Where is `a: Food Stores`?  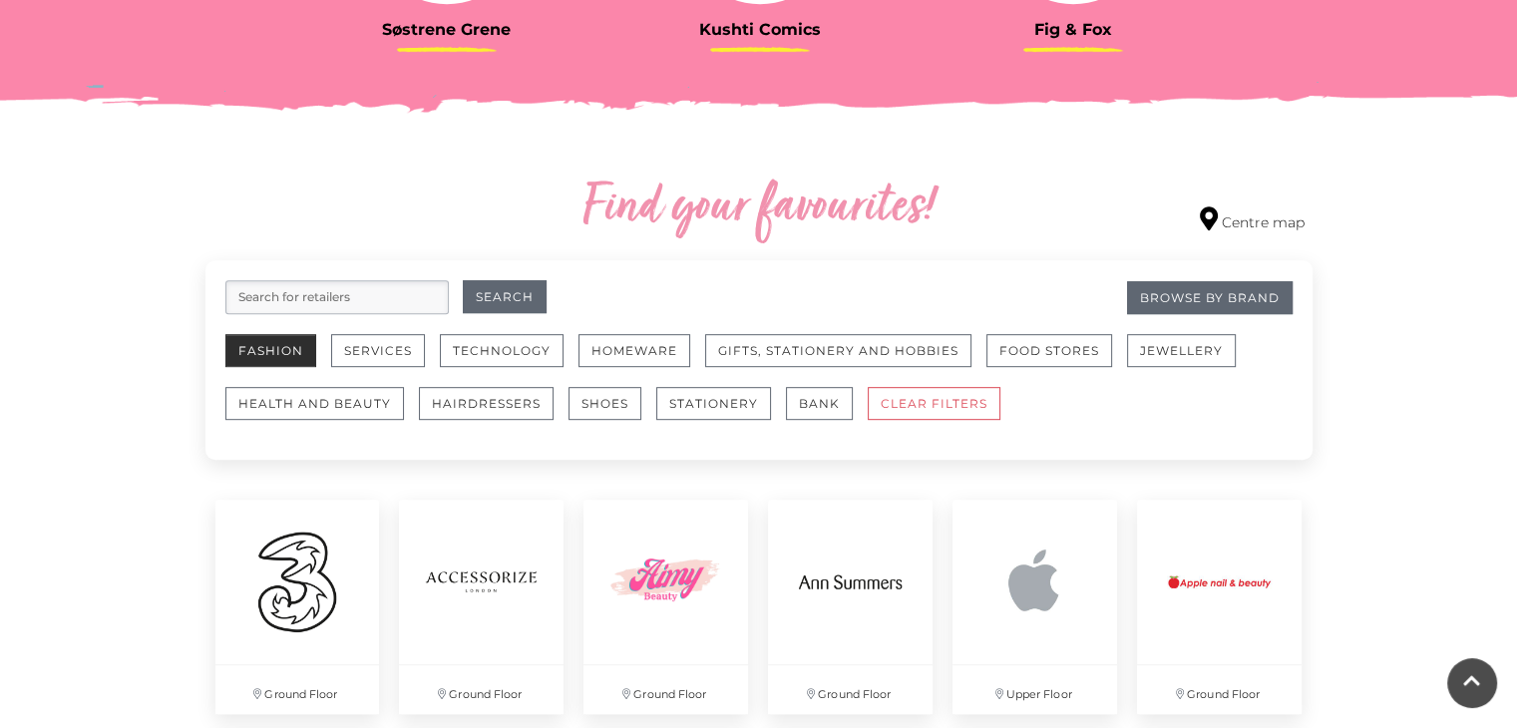 a: Food Stores is located at coordinates (1056, 360).